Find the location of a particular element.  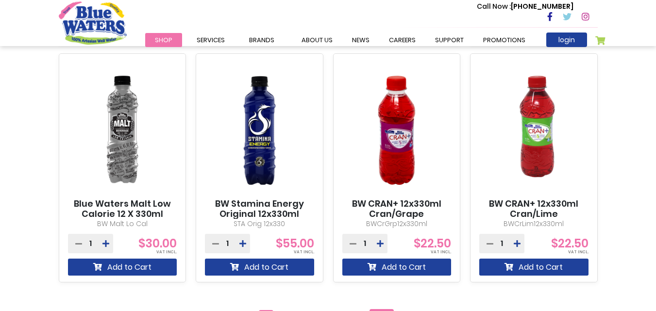

a: store logo is located at coordinates (93, 23).